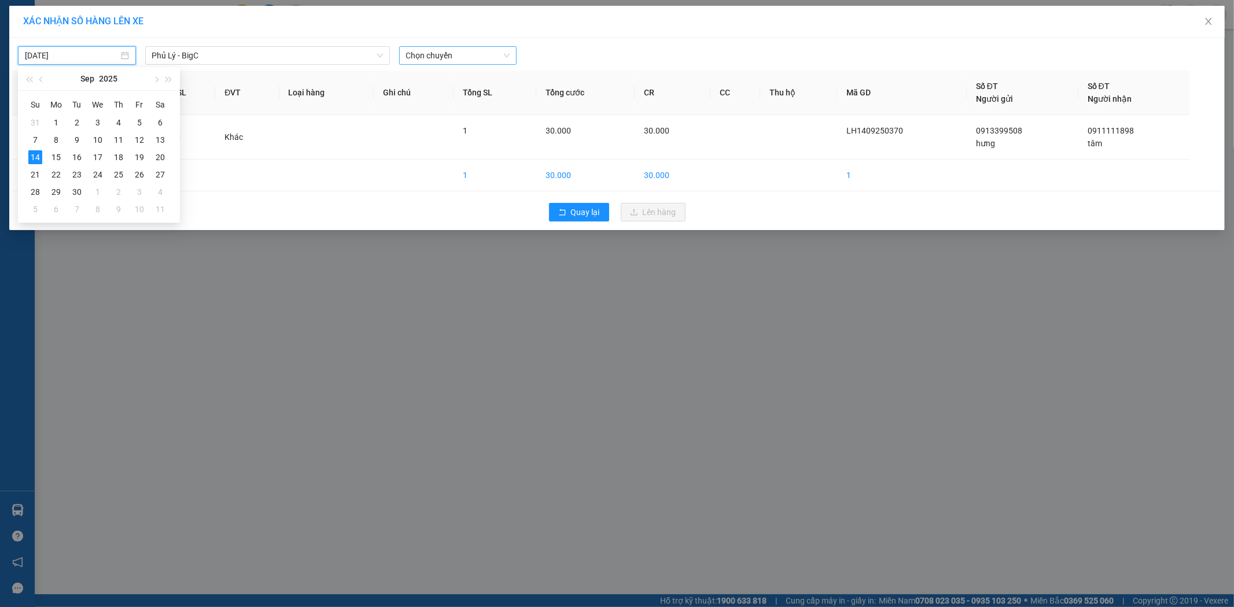  What do you see at coordinates (119, 209) in the screenshot?
I see `td: 2025-10-09` at bounding box center [119, 209].